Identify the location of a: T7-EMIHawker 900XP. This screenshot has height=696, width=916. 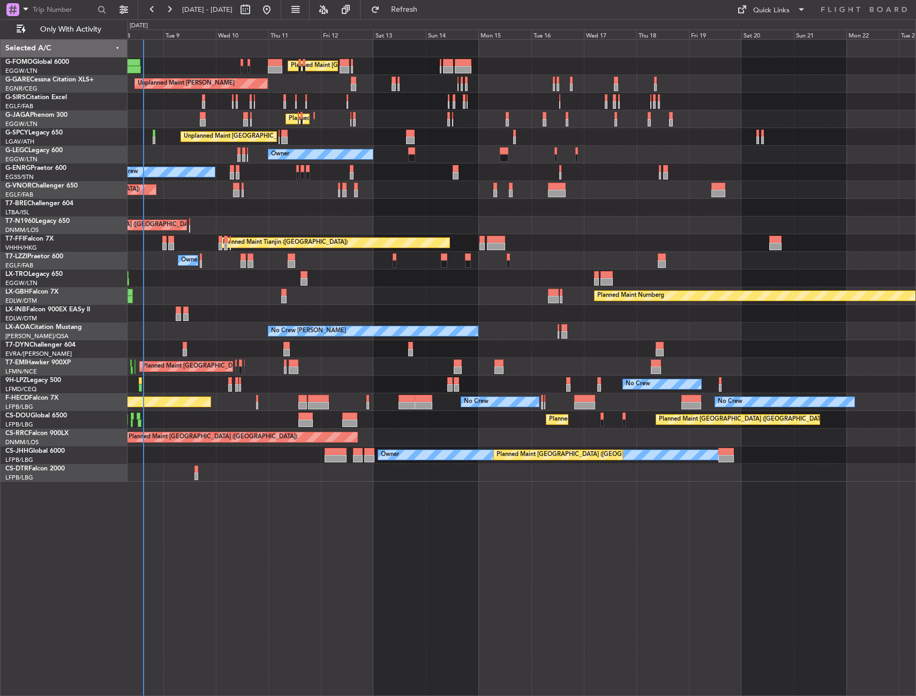
(38, 363).